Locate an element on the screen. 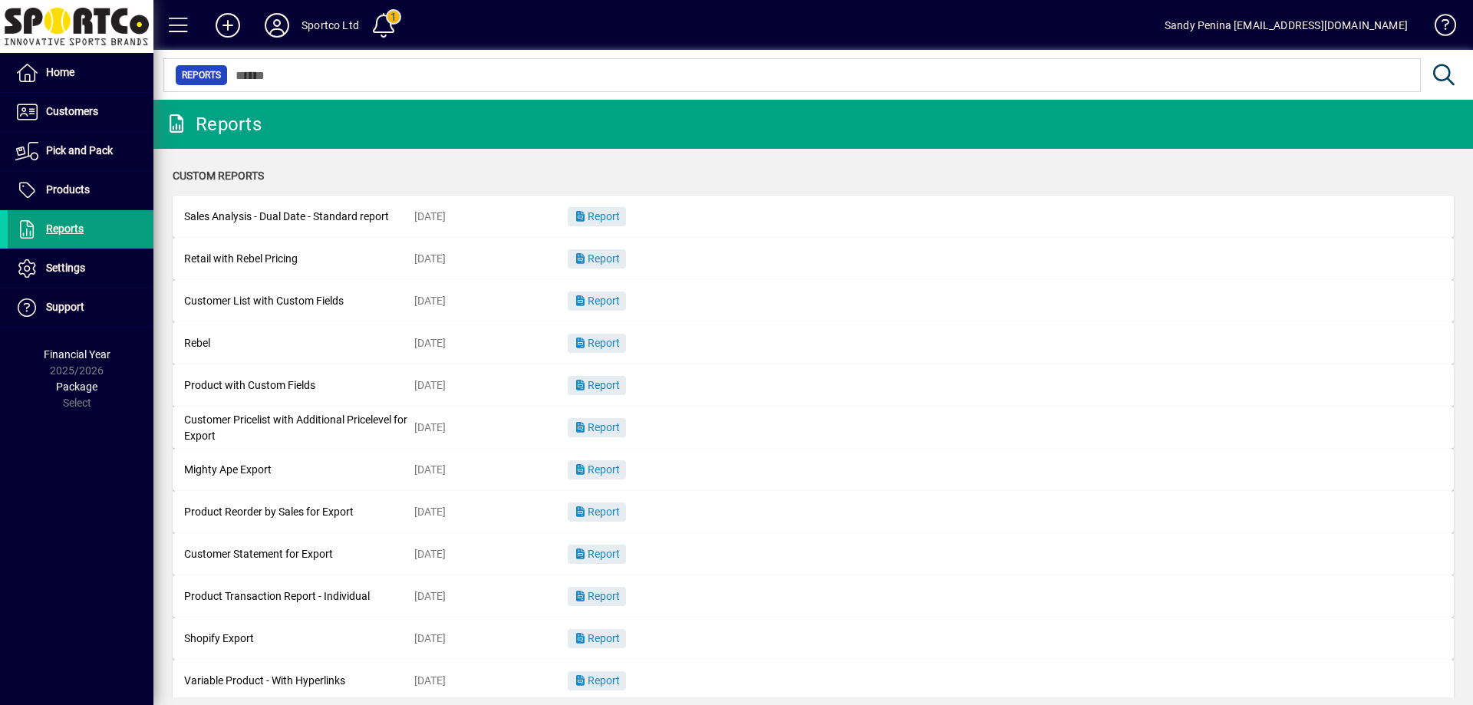  a: Home is located at coordinates (81, 73).